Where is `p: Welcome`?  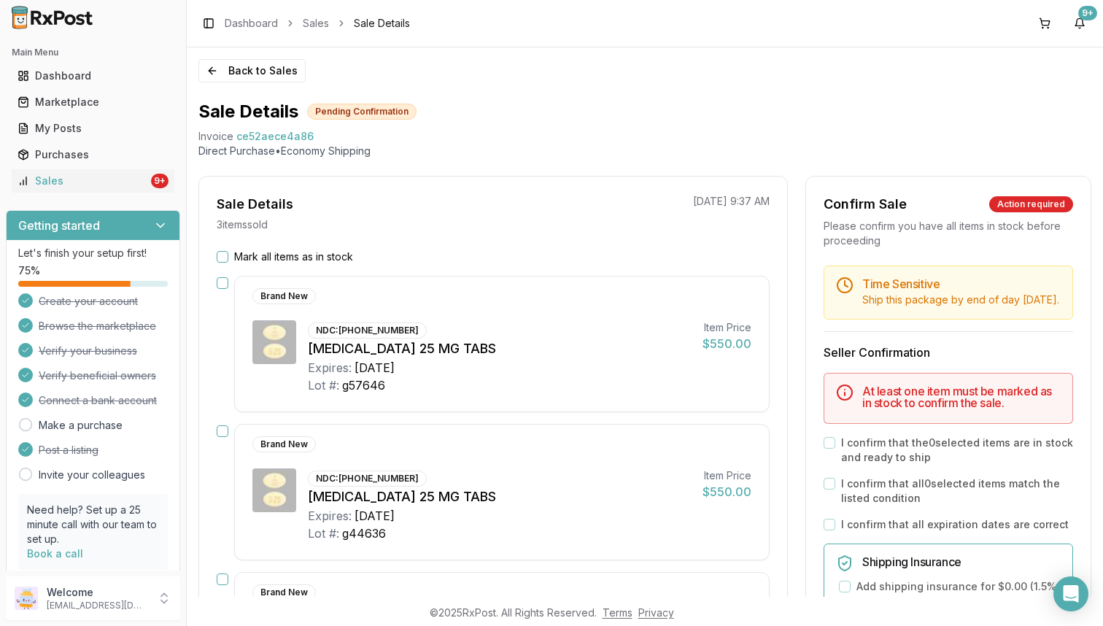
p: Welcome is located at coordinates (97, 593).